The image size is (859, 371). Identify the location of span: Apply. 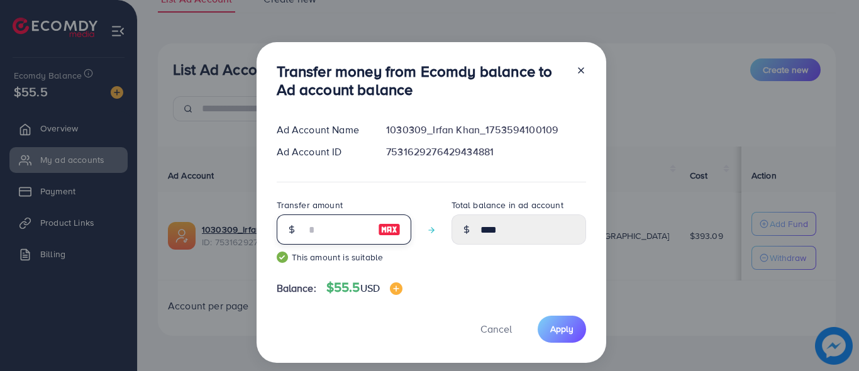
(562, 329).